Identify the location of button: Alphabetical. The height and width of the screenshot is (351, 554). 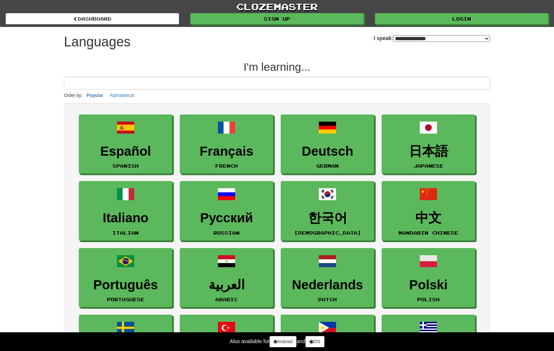
(122, 95).